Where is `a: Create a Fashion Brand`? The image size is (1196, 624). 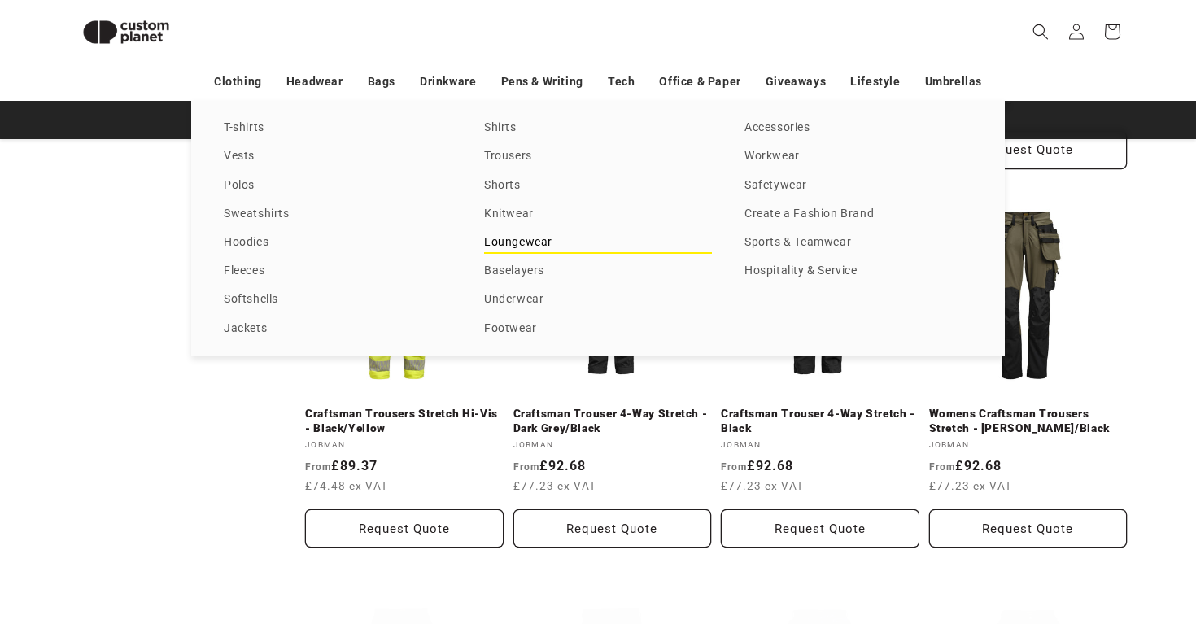 a: Create a Fashion Brand is located at coordinates (858, 214).